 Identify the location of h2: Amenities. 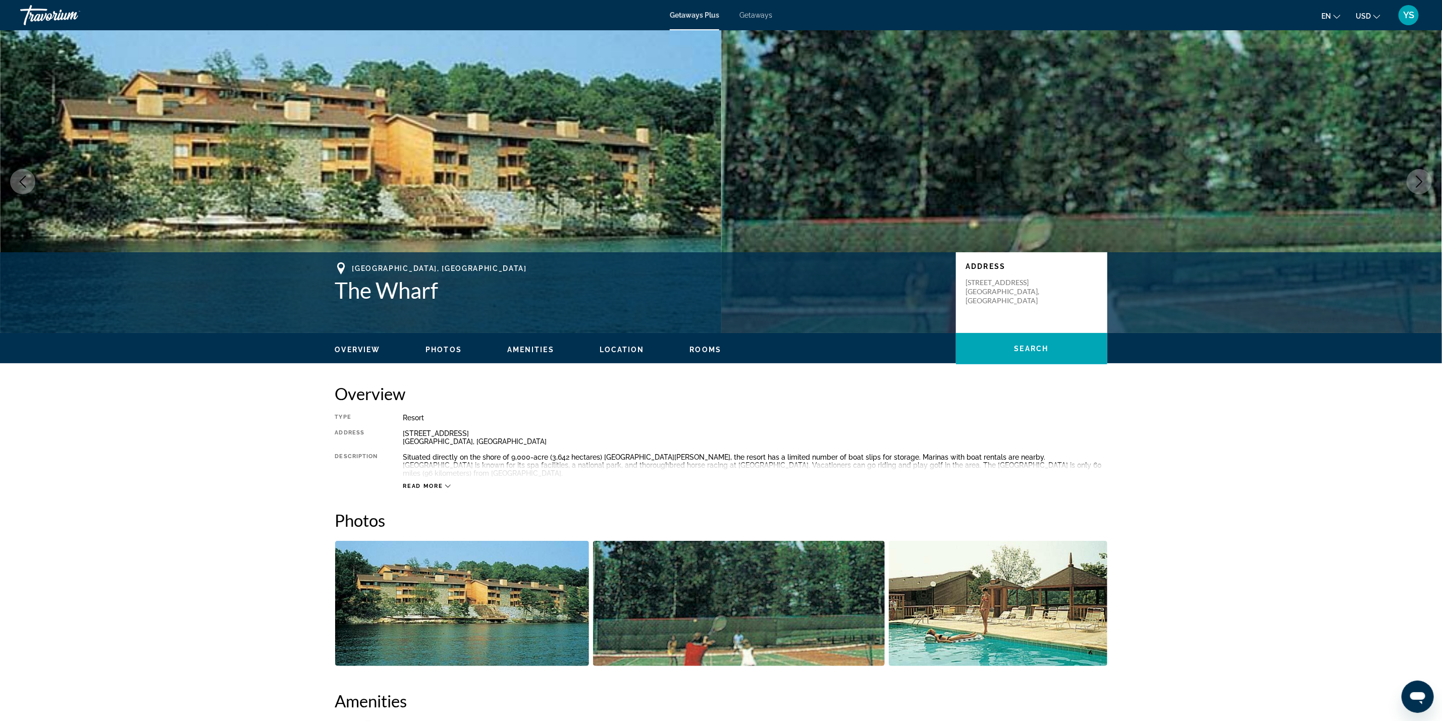
(721, 701).